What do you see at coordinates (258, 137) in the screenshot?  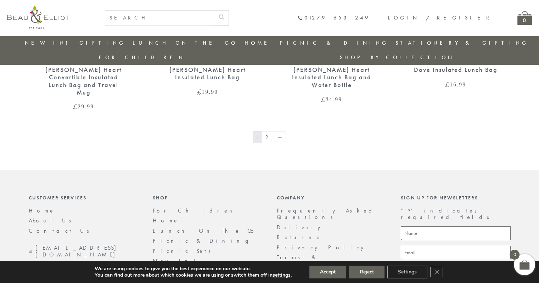 I see `span: Page 1` at bounding box center [258, 137].